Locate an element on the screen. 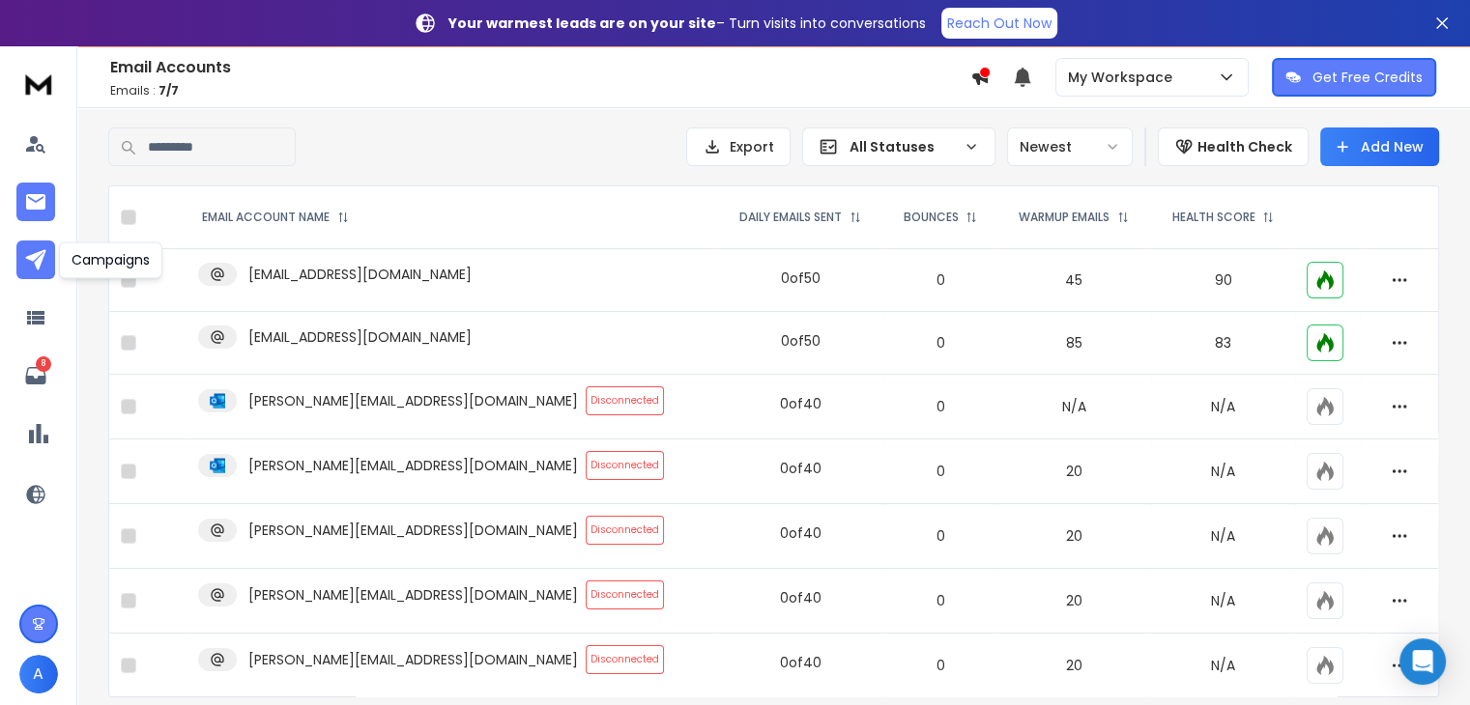 Image resolution: width=1470 pixels, height=705 pixels. td: 90 is located at coordinates (1223, 280).